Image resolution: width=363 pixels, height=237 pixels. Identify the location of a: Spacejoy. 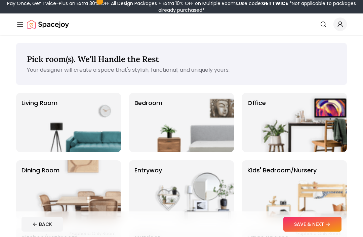
(48, 24).